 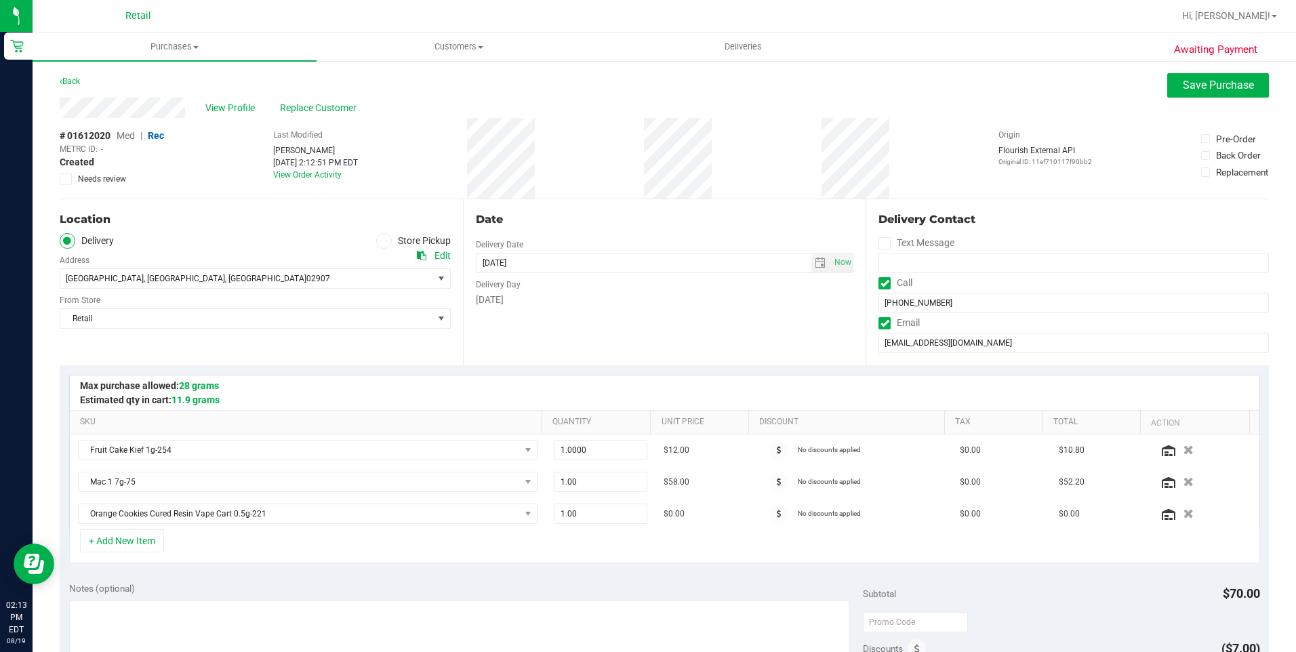 I want to click on label: Email, so click(x=899, y=323).